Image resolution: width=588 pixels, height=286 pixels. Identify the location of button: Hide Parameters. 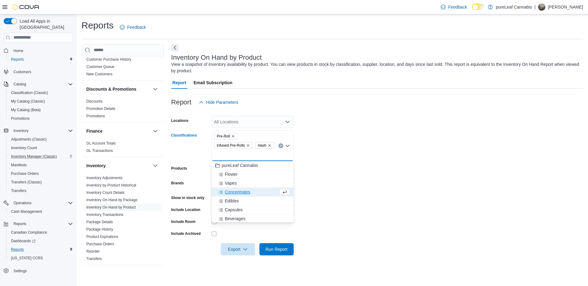
(218, 102).